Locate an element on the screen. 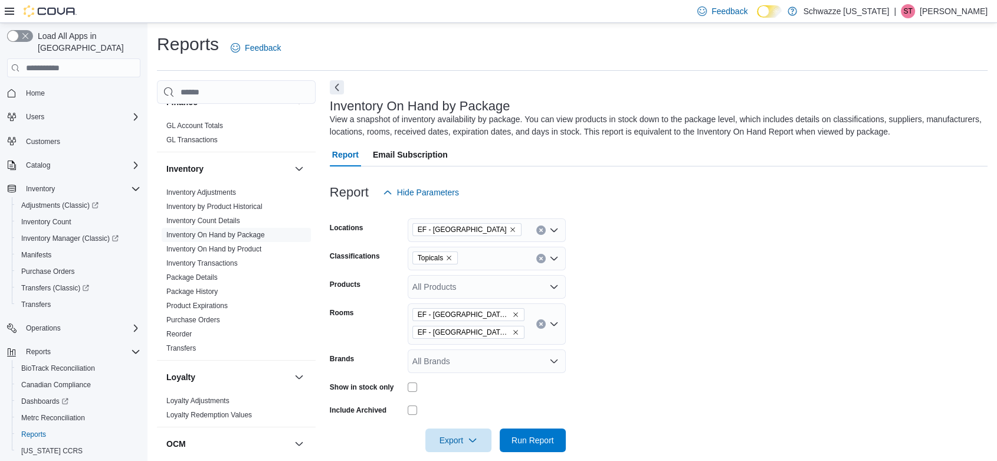  span: Email Subscription is located at coordinates (410, 155).